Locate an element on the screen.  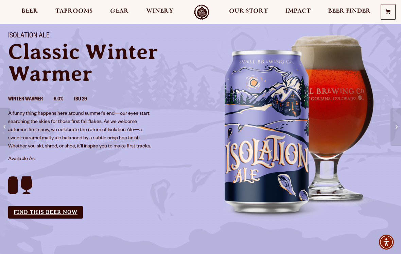
li: 6.0% is located at coordinates (64, 100).